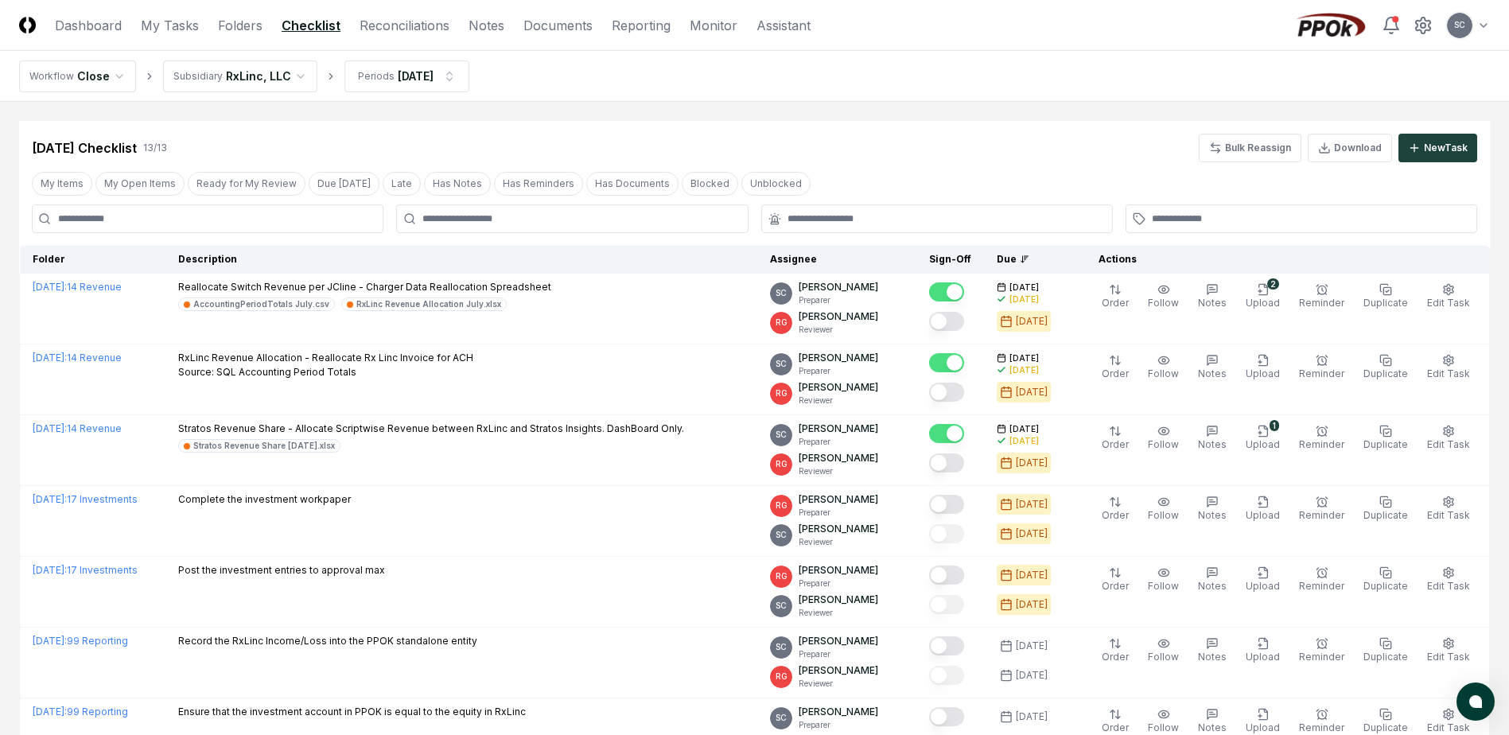 This screenshot has width=1509, height=735. Describe the element at coordinates (1263, 297) in the screenshot. I see `button: 2Upload` at that location.